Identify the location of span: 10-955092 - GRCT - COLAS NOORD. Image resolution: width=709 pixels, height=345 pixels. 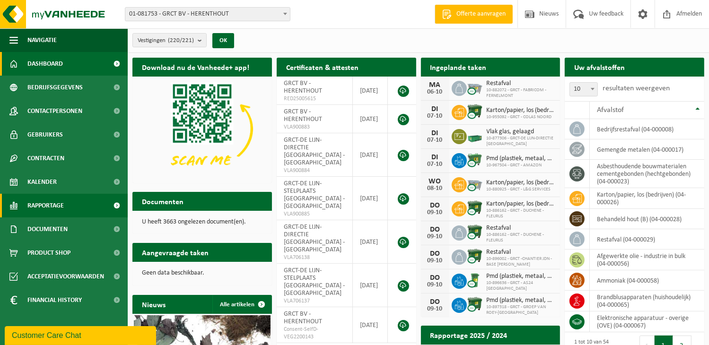
(521, 117).